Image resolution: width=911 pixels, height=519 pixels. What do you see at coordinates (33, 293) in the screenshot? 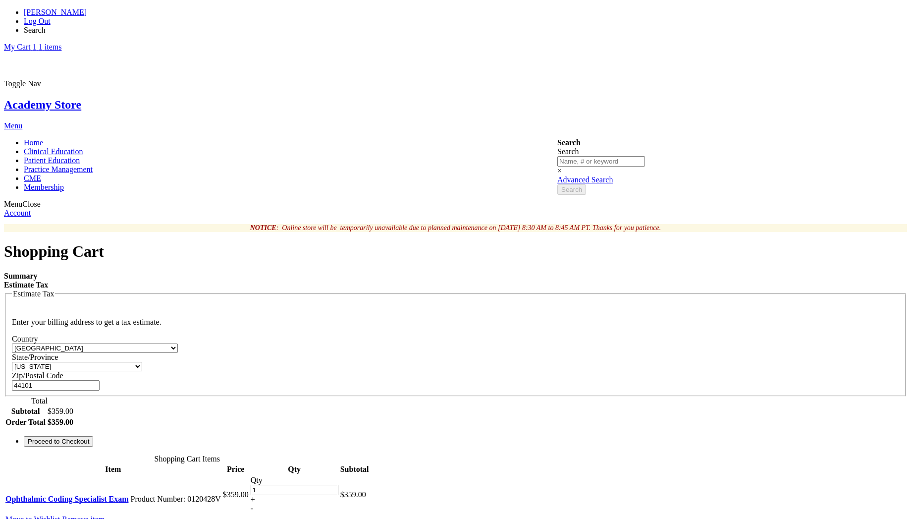
I see `span: Estimate Tax` at bounding box center [33, 293].